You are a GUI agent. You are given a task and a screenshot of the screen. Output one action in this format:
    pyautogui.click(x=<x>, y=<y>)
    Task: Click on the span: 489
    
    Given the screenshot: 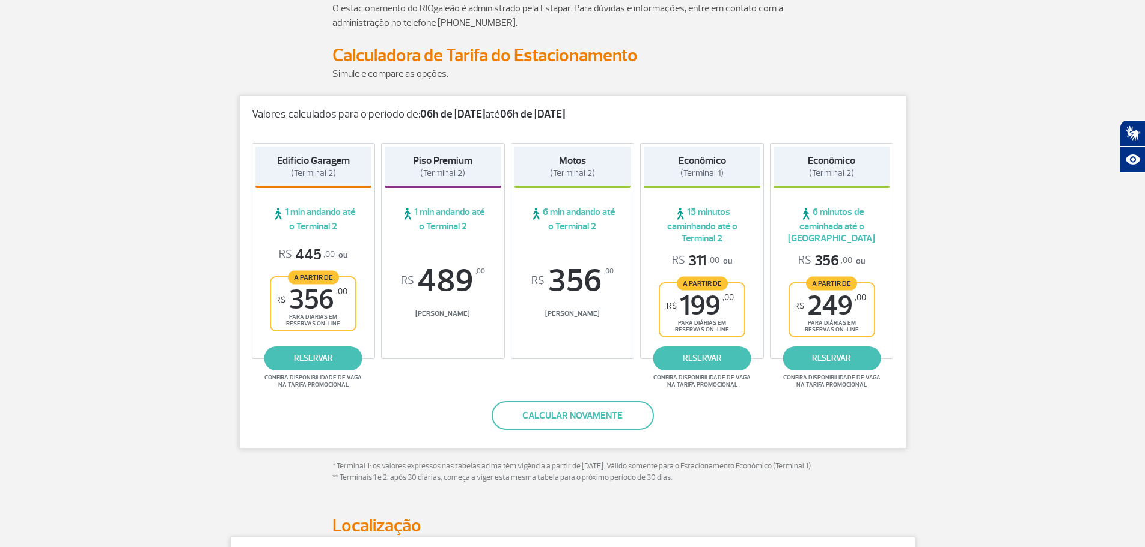 What is the action you would take?
    pyautogui.click(x=443, y=281)
    